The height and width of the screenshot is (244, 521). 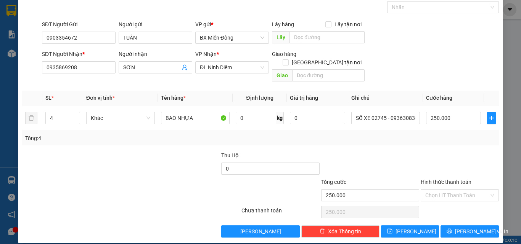 What do you see at coordinates (491, 118) in the screenshot?
I see `span: plus` at bounding box center [491, 118].